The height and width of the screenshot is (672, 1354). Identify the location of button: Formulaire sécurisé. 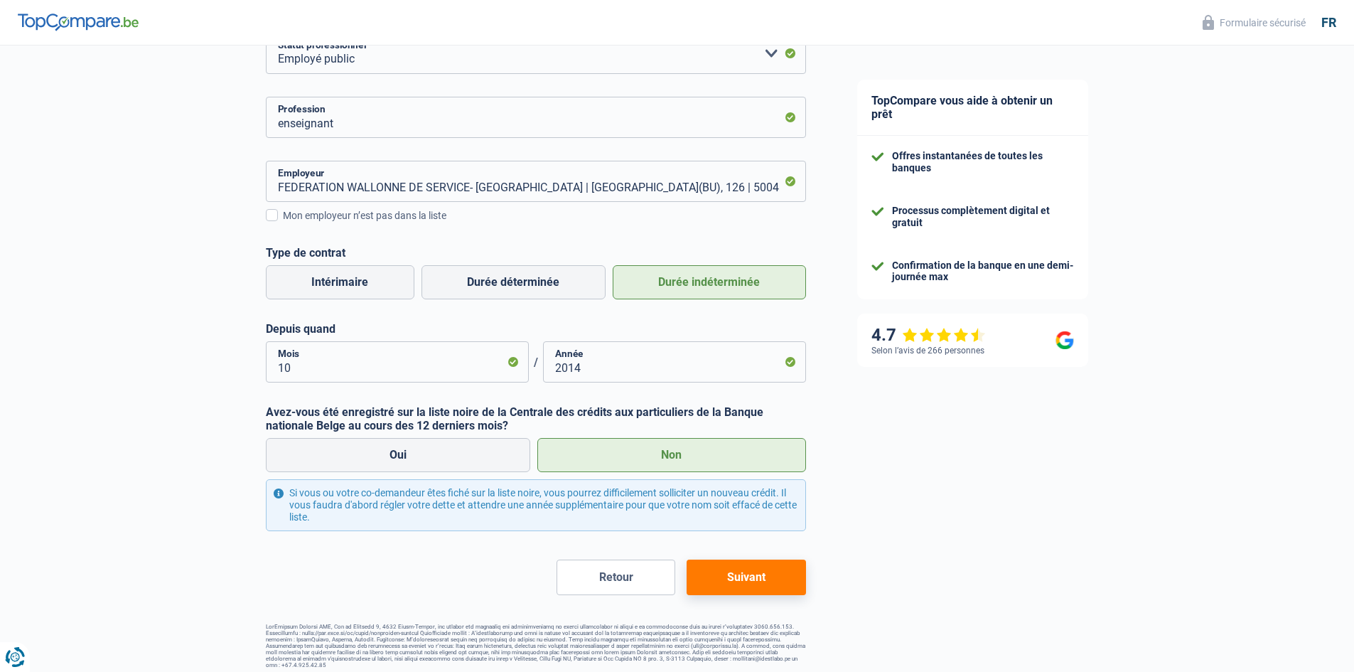
(1254, 22).